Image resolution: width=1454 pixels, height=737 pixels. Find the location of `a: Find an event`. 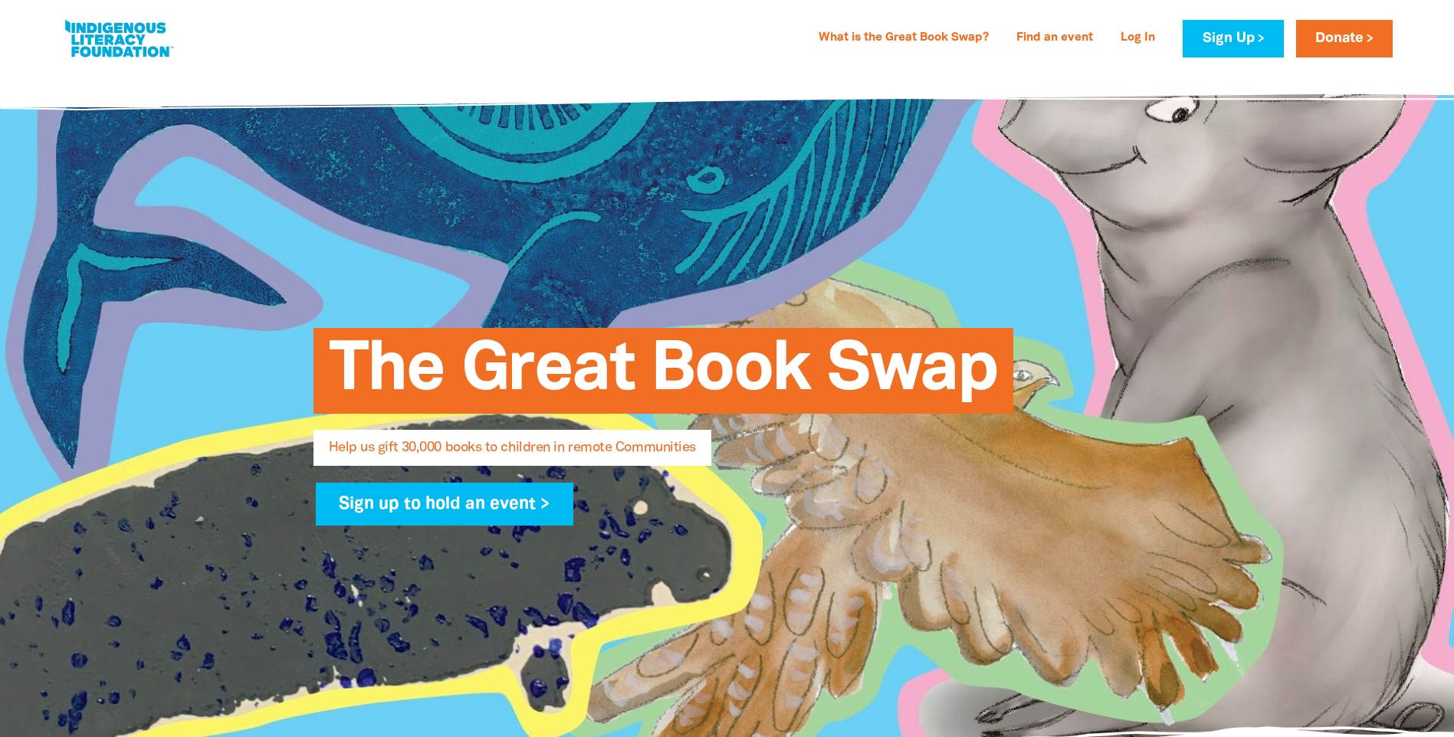

a: Find an event is located at coordinates (1054, 38).